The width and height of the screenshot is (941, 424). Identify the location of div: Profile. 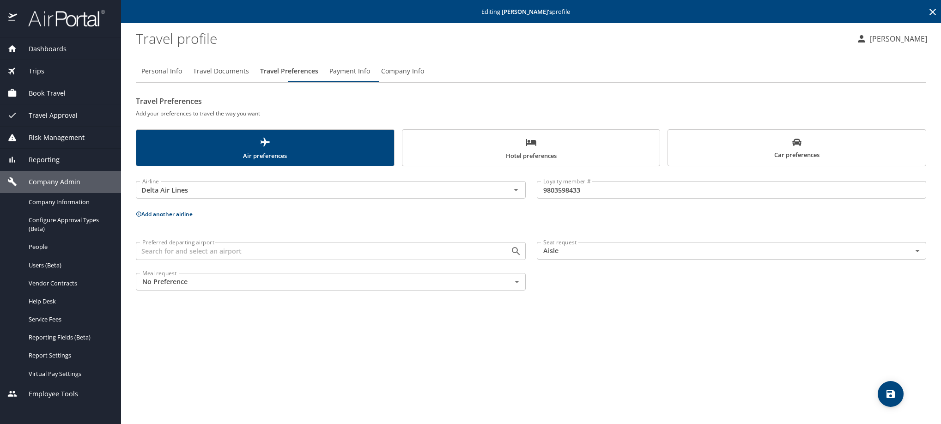
(531, 71).